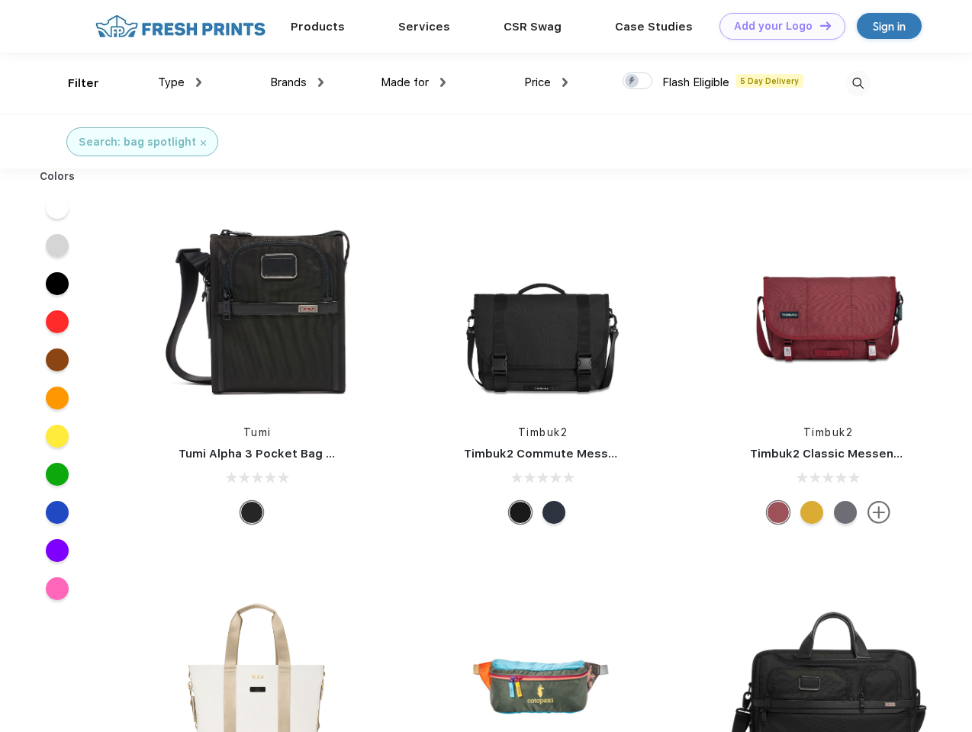 Image resolution: width=972 pixels, height=732 pixels. I want to click on div: Colors, so click(57, 176).